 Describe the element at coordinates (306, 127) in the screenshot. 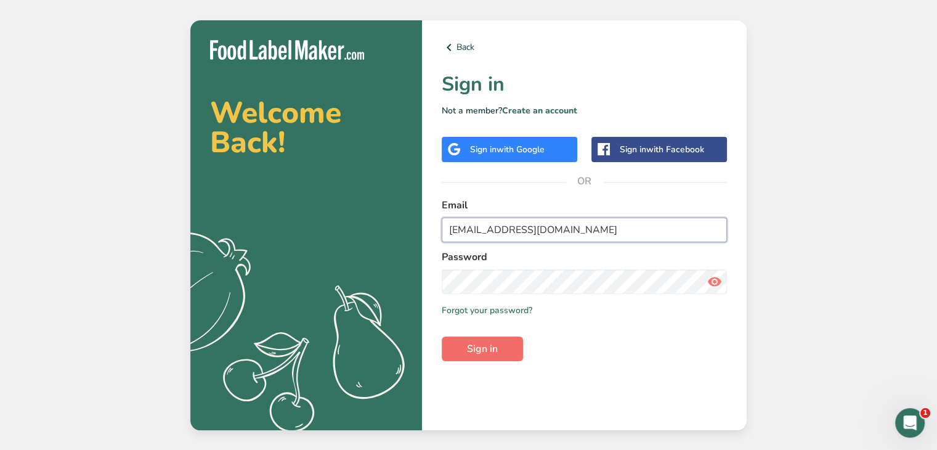

I see `h2: Welcome Back!` at that location.